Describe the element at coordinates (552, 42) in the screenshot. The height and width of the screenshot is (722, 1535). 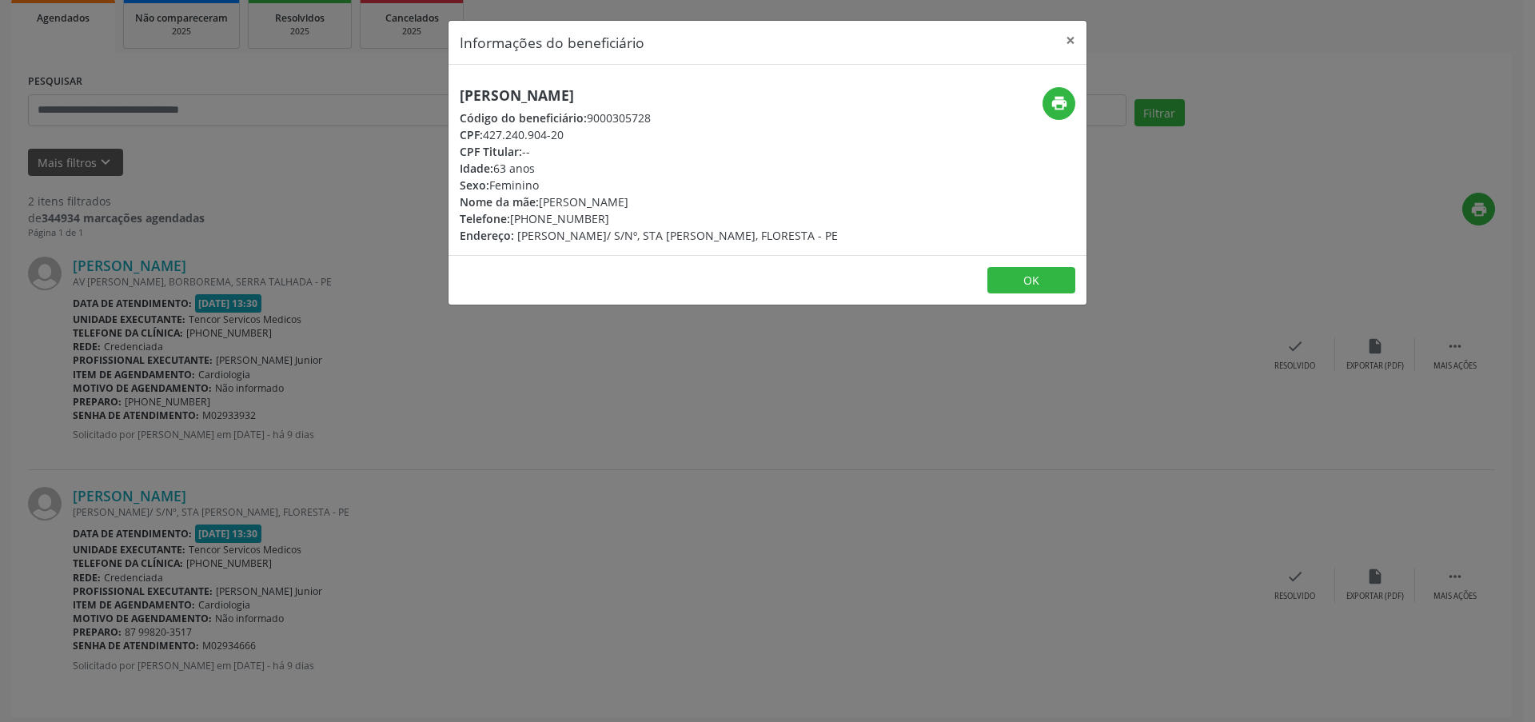
I see `h5: Informações do beneficiário` at that location.